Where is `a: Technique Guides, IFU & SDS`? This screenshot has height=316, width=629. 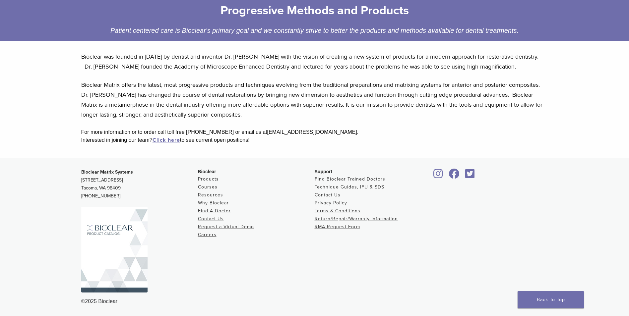 a: Technique Guides, IFU & SDS is located at coordinates (350, 187).